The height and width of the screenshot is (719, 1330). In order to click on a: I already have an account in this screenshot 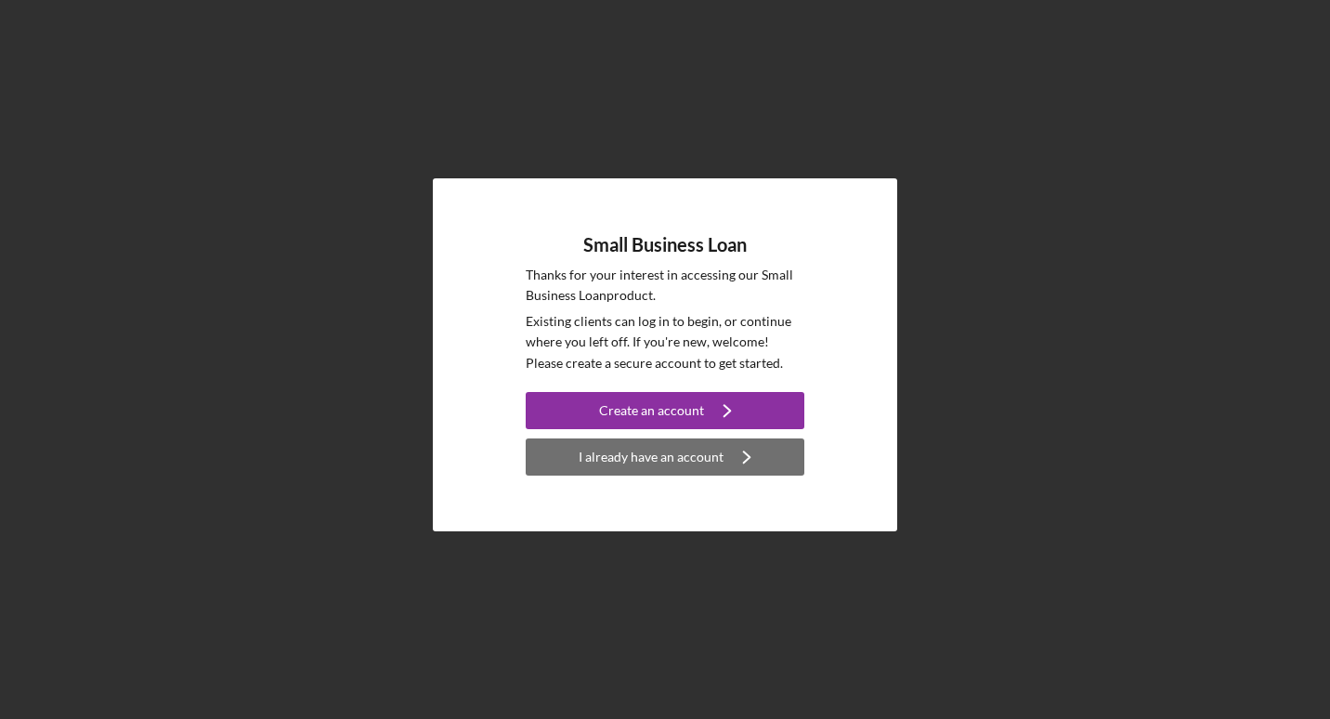, I will do `click(665, 457)`.